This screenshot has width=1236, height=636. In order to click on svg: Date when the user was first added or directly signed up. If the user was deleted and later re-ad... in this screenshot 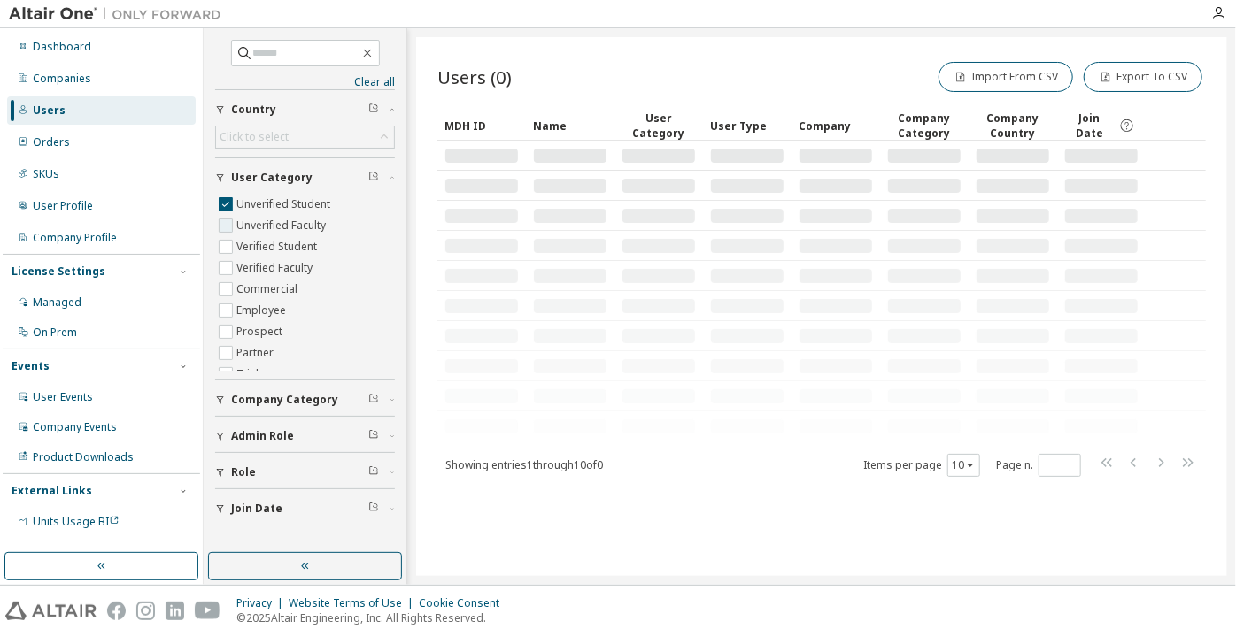, I will do `click(1127, 126)`.